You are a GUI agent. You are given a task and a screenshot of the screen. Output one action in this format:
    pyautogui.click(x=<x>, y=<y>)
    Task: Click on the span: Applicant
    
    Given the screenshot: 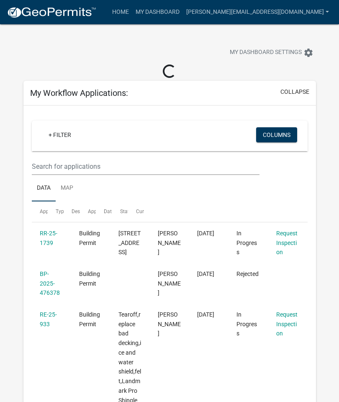 What is the action you would take?
    pyautogui.click(x=99, y=212)
    